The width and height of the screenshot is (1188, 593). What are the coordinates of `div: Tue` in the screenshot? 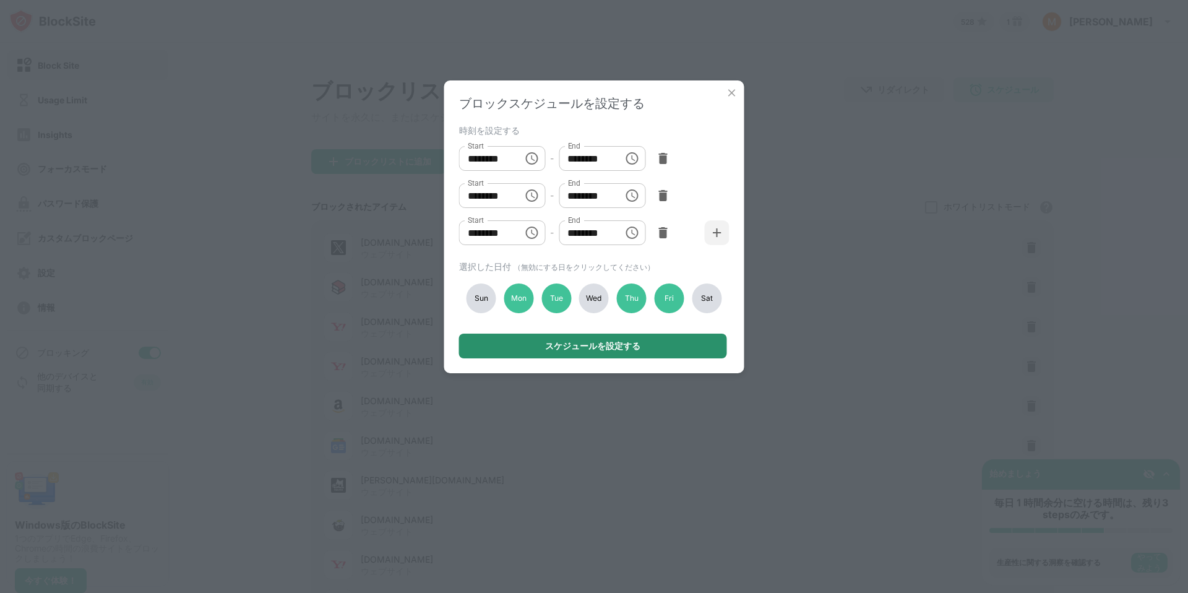 It's located at (556, 298).